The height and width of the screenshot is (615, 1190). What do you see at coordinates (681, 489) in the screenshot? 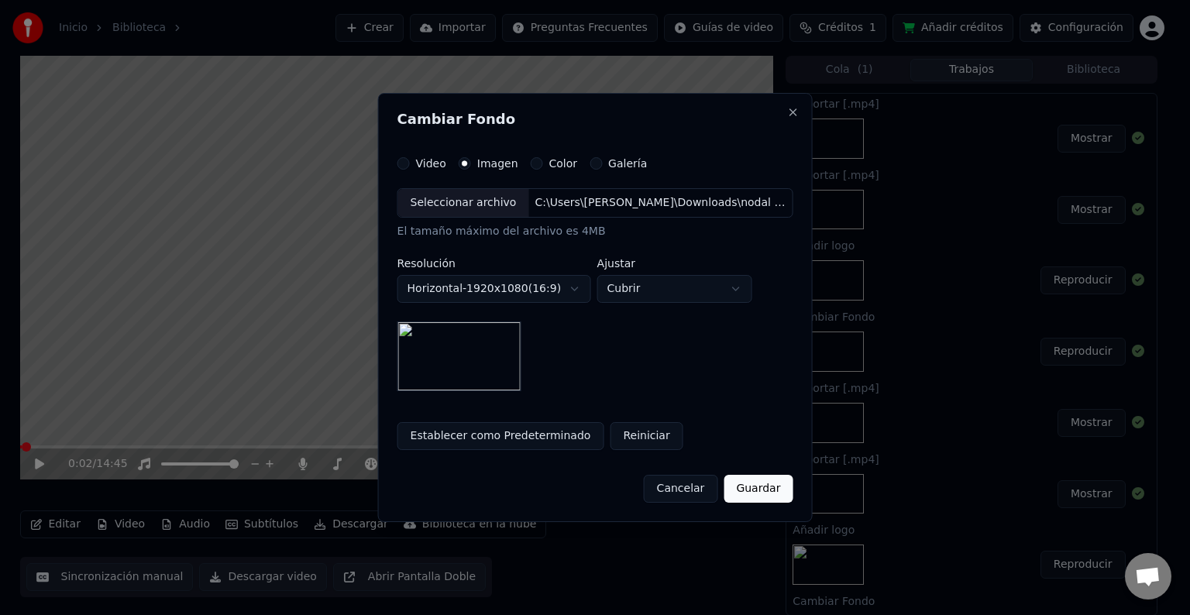
I see `button: Cancelar` at bounding box center [681, 489].